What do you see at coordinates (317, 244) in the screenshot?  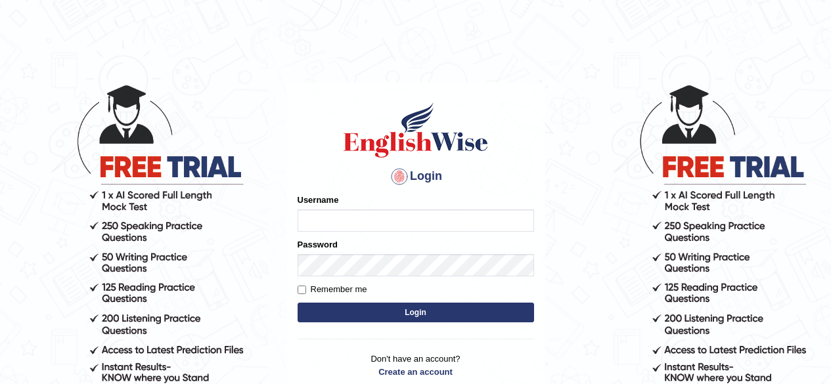 I see `label: Password` at bounding box center [317, 244].